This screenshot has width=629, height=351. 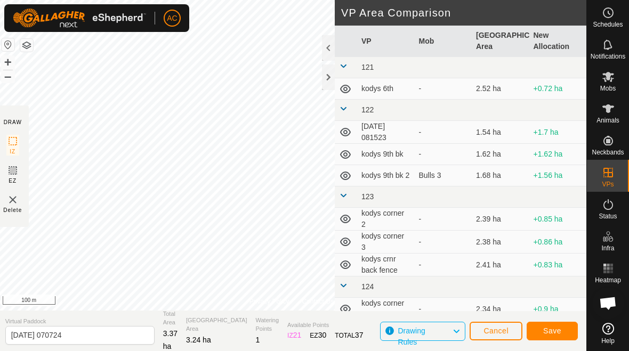 What do you see at coordinates (500, 176) in the screenshot?
I see `td: 1.68 ha` at bounding box center [500, 176].